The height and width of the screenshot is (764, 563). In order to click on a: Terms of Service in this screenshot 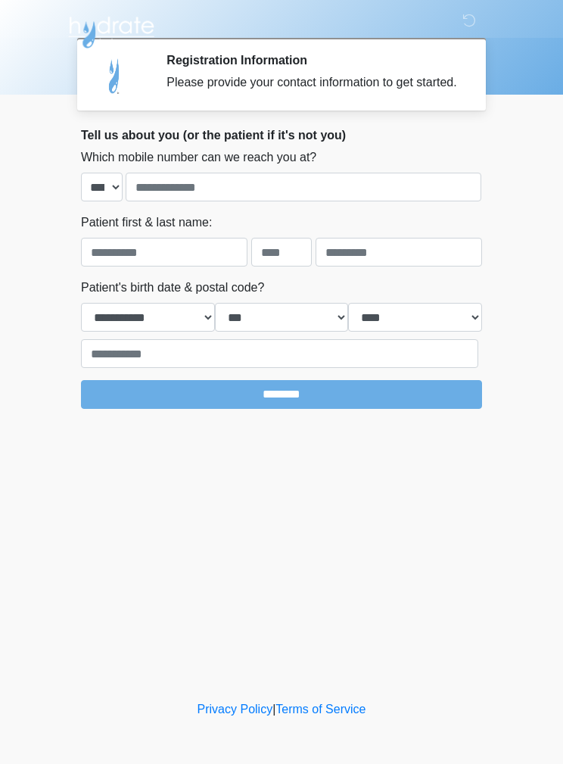, I will do `click(320, 709)`.